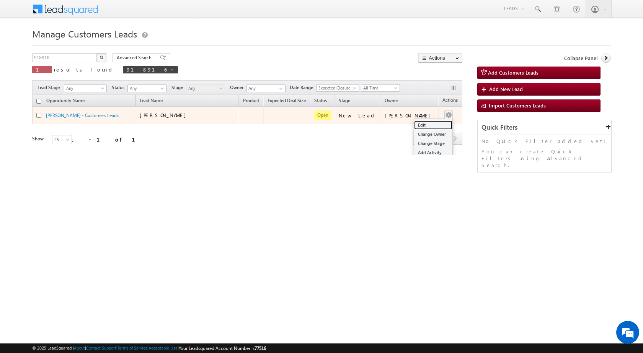  Describe the element at coordinates (149, 348) in the screenshot. I see `span: © 2025 LeadSquared | | | | |` at that location.